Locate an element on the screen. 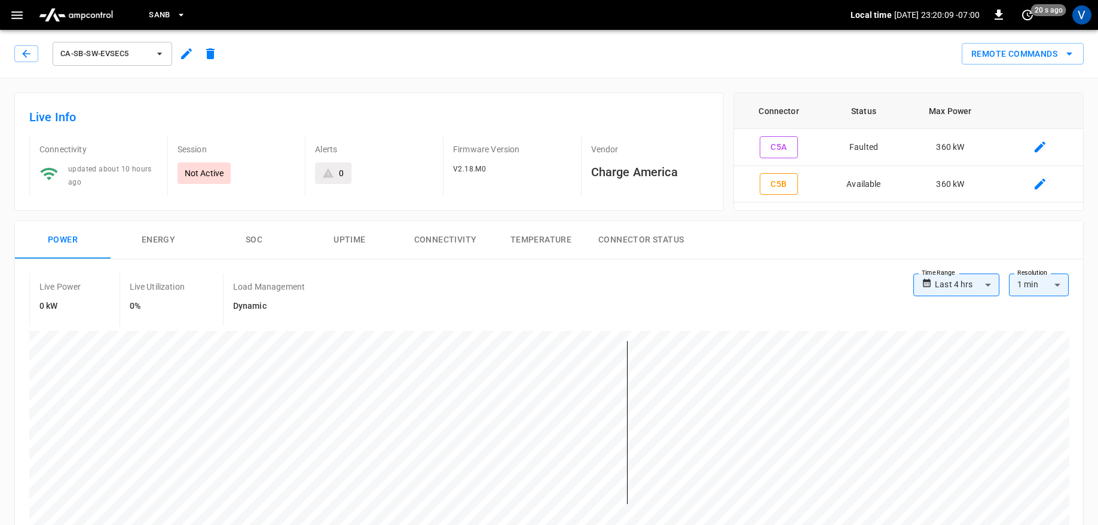  p: Firmware Version is located at coordinates (512, 149).